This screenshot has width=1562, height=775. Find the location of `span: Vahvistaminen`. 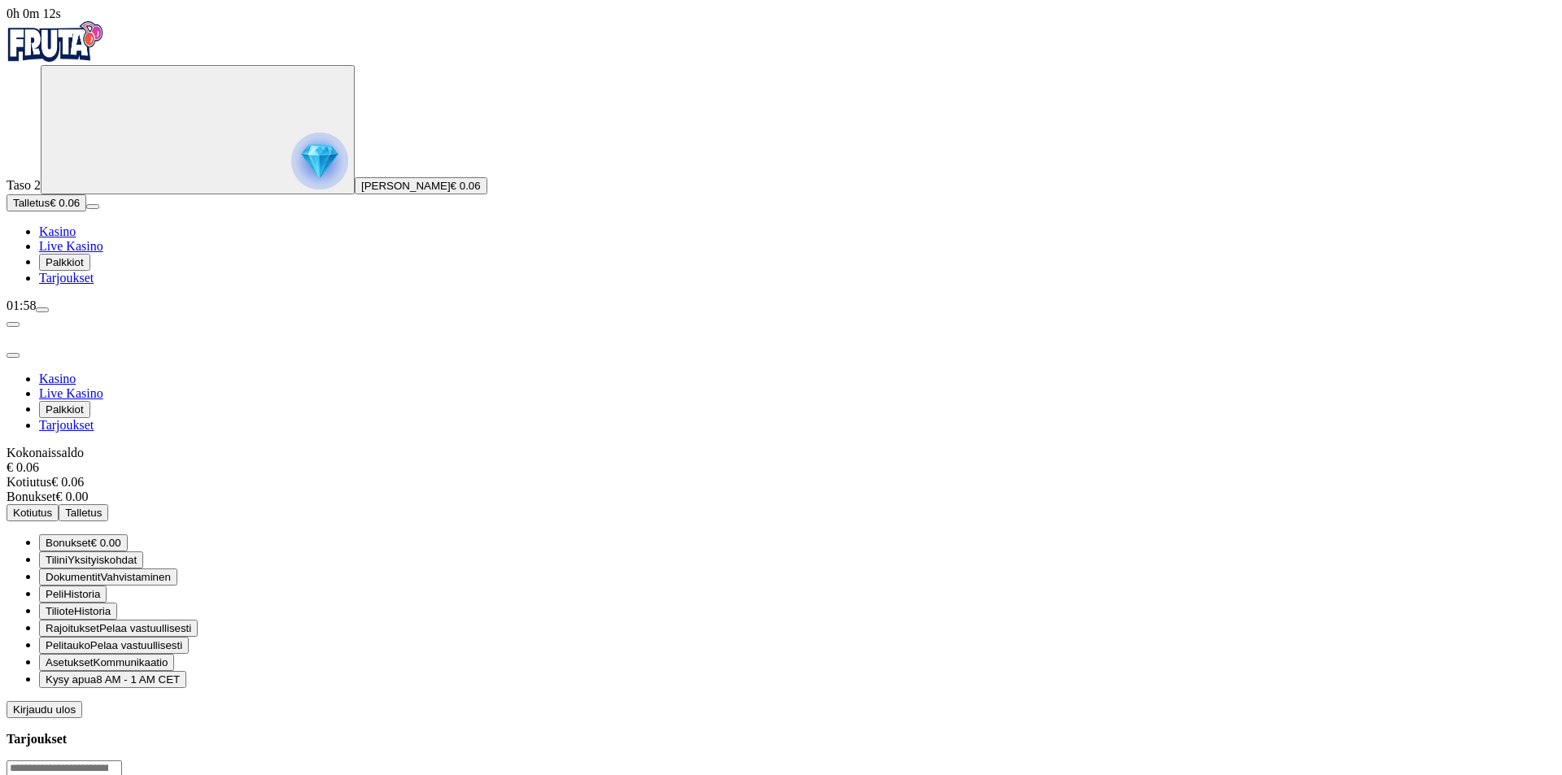

span: Vahvistaminen is located at coordinates (135, 577).